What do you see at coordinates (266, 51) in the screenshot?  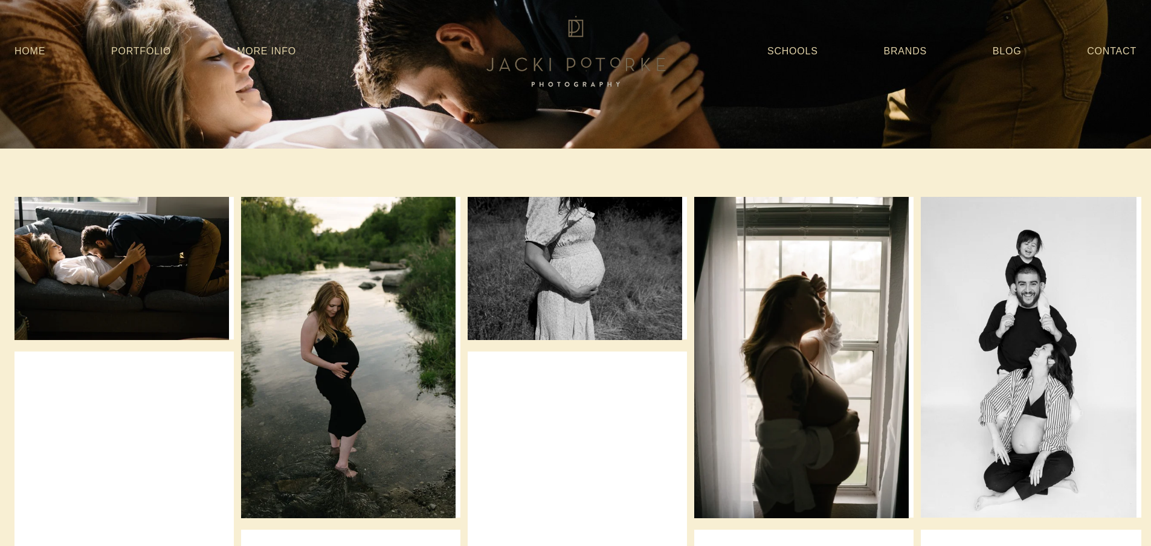 I see `a: More Info` at bounding box center [266, 51].